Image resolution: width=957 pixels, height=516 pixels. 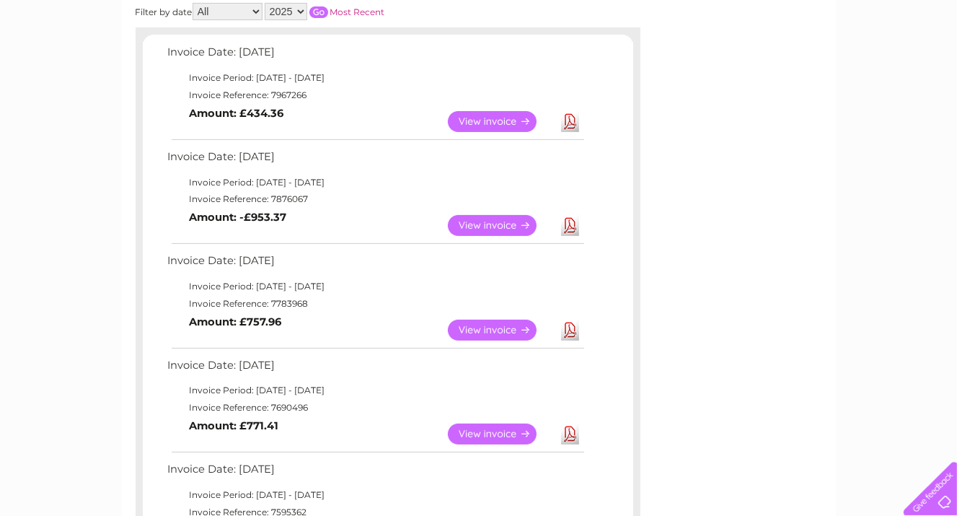 What do you see at coordinates (375, 304) in the screenshot?
I see `td: Invoice Reference: 7783968` at bounding box center [375, 304].